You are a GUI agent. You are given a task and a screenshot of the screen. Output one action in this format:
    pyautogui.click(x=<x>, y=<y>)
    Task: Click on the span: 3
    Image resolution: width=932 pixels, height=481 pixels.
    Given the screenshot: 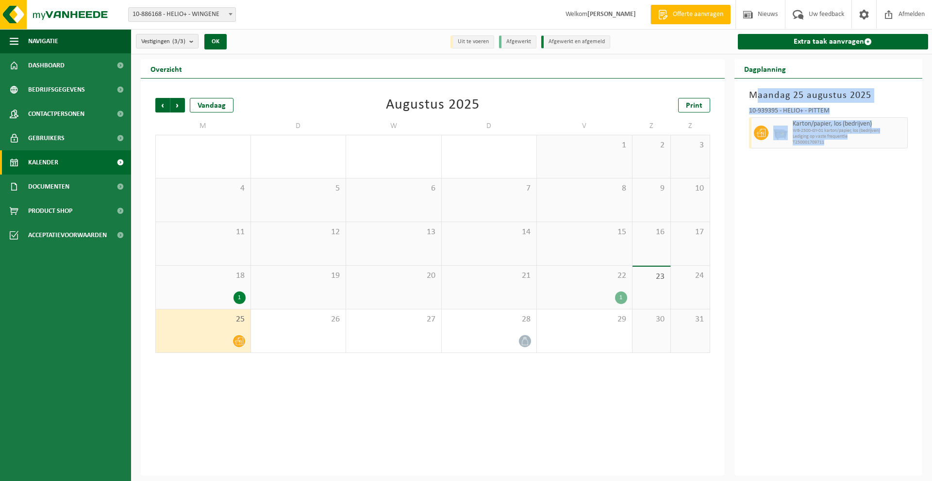 What is the action you would take?
    pyautogui.click(x=690, y=146)
    